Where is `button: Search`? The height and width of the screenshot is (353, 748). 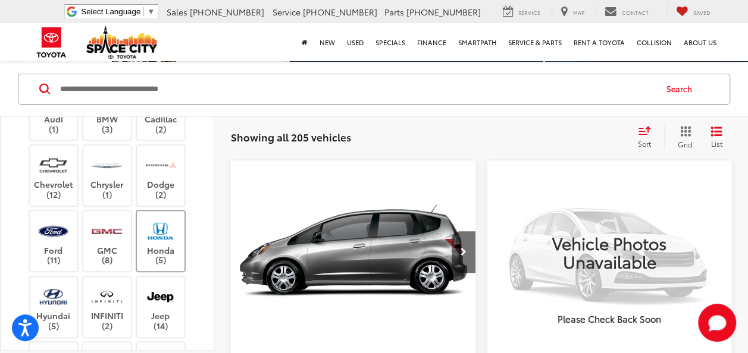 button: Search is located at coordinates (682, 89).